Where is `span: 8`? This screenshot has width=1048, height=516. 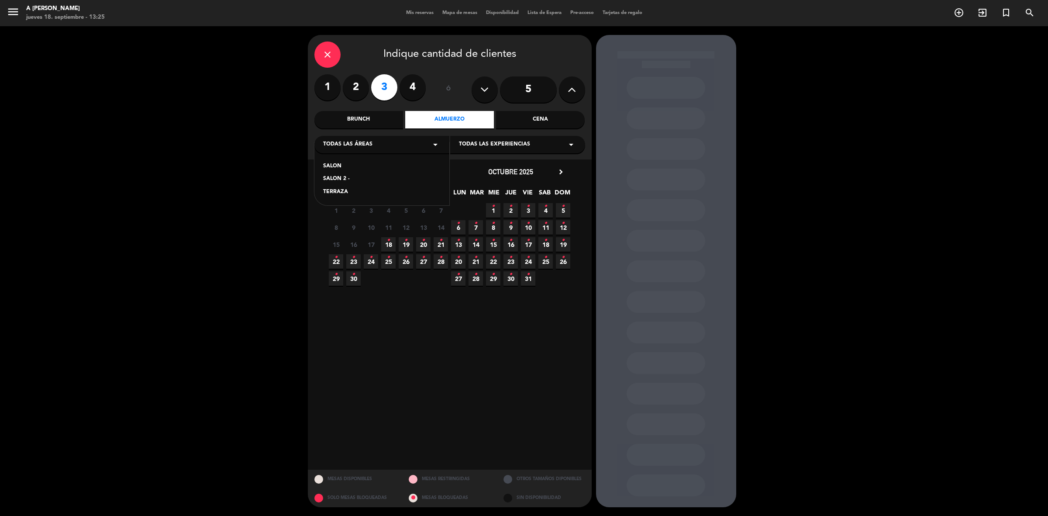 span: 8 is located at coordinates (493, 227).